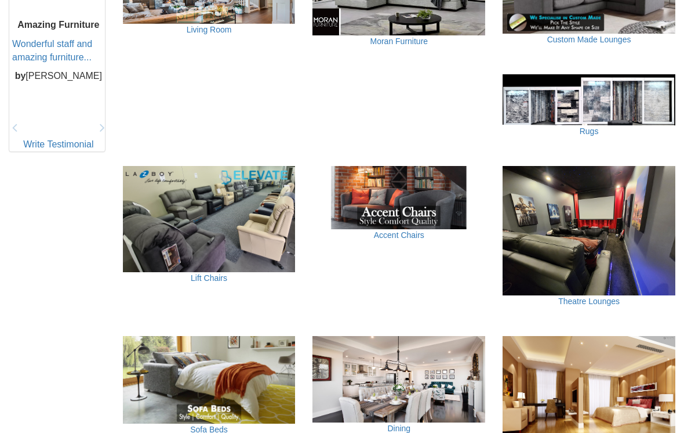 This screenshot has width=684, height=433. I want to click on a: Rugs, so click(589, 131).